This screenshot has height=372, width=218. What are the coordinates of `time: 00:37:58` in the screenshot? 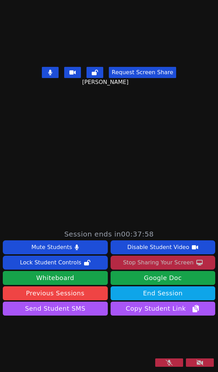 It's located at (137, 234).